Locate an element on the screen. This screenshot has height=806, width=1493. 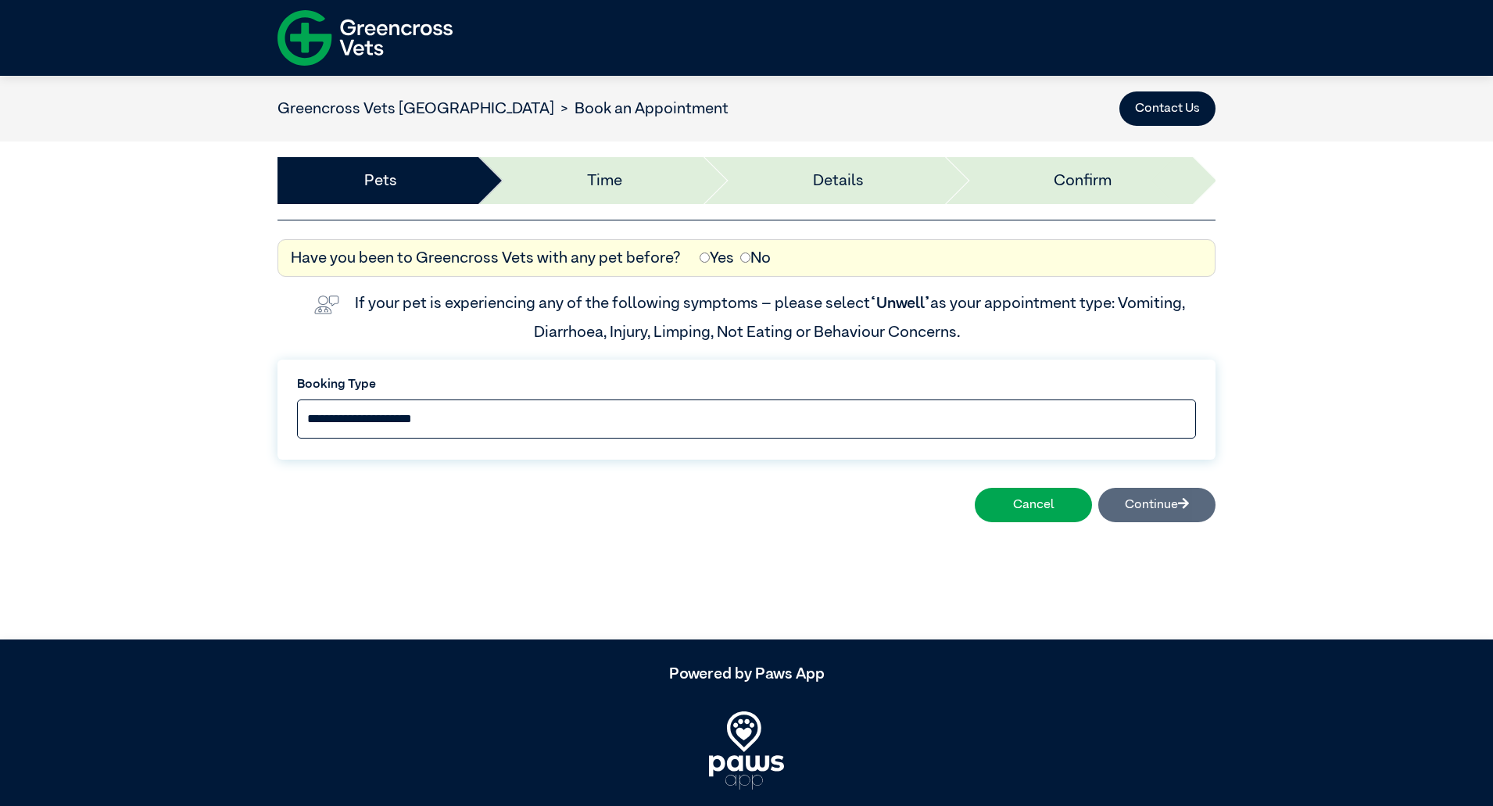
img: PawsApp is located at coordinates (746, 750).